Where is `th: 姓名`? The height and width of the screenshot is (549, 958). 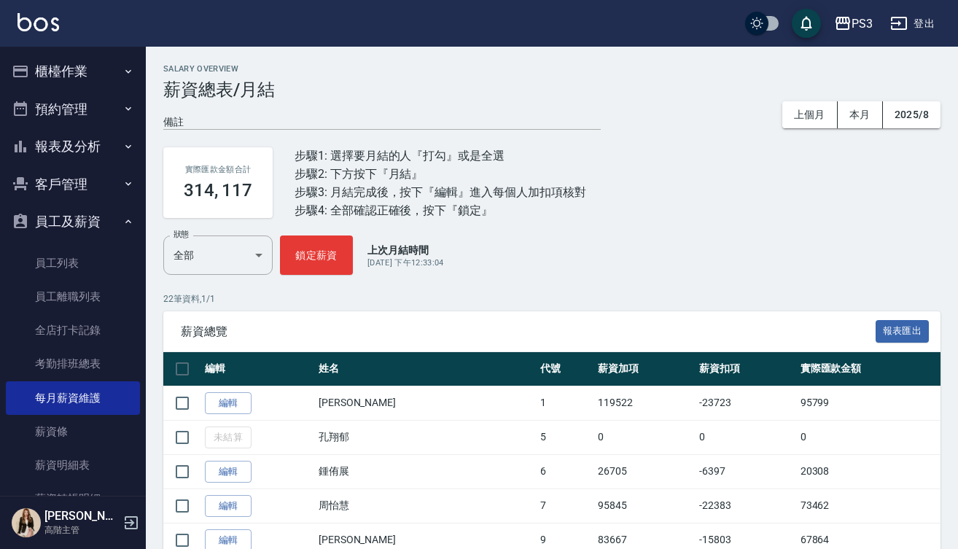
th: 姓名 is located at coordinates (426, 369).